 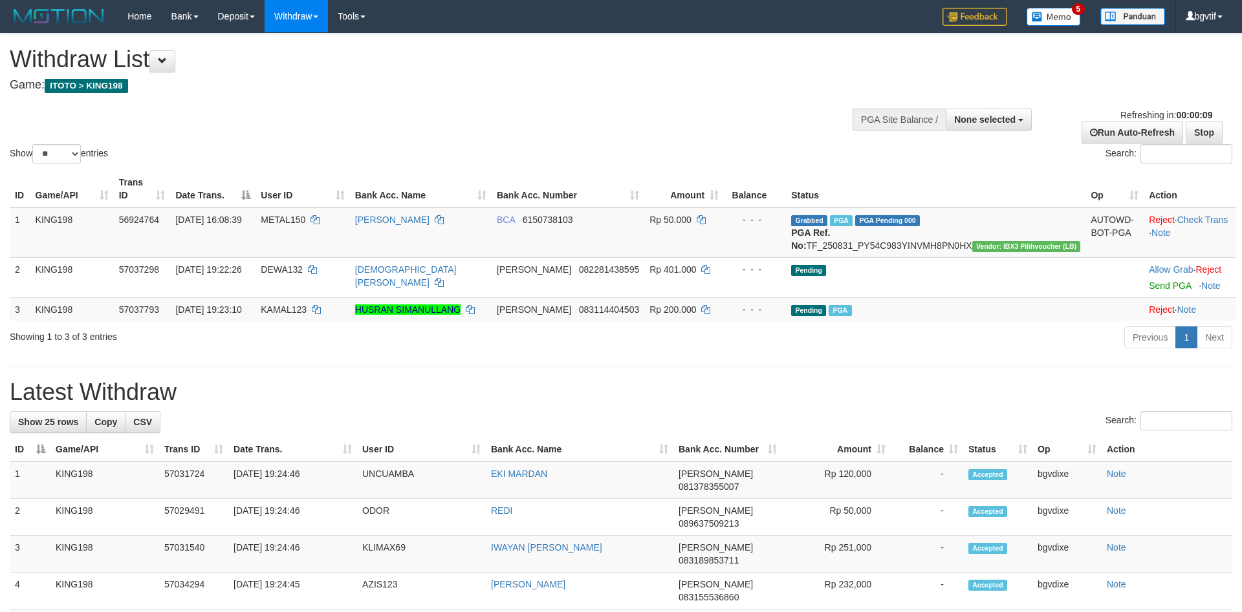 What do you see at coordinates (809, 221) in the screenshot?
I see `span: Grabbed` at bounding box center [809, 221].